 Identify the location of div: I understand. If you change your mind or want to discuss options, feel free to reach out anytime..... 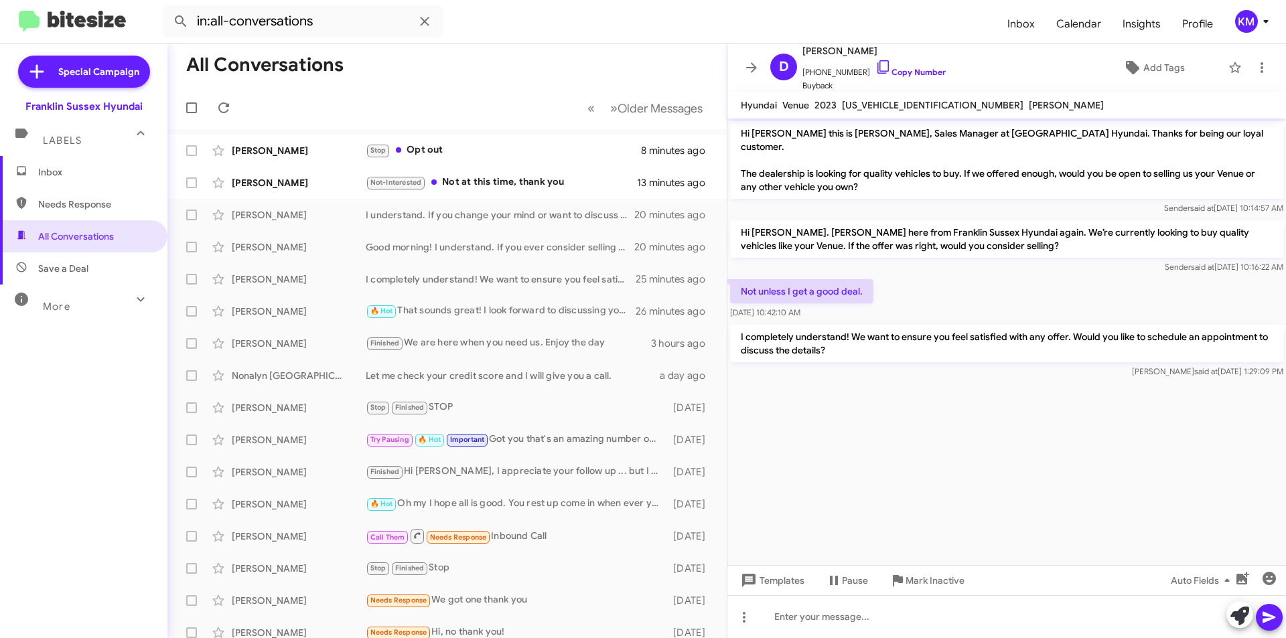
(500, 215).